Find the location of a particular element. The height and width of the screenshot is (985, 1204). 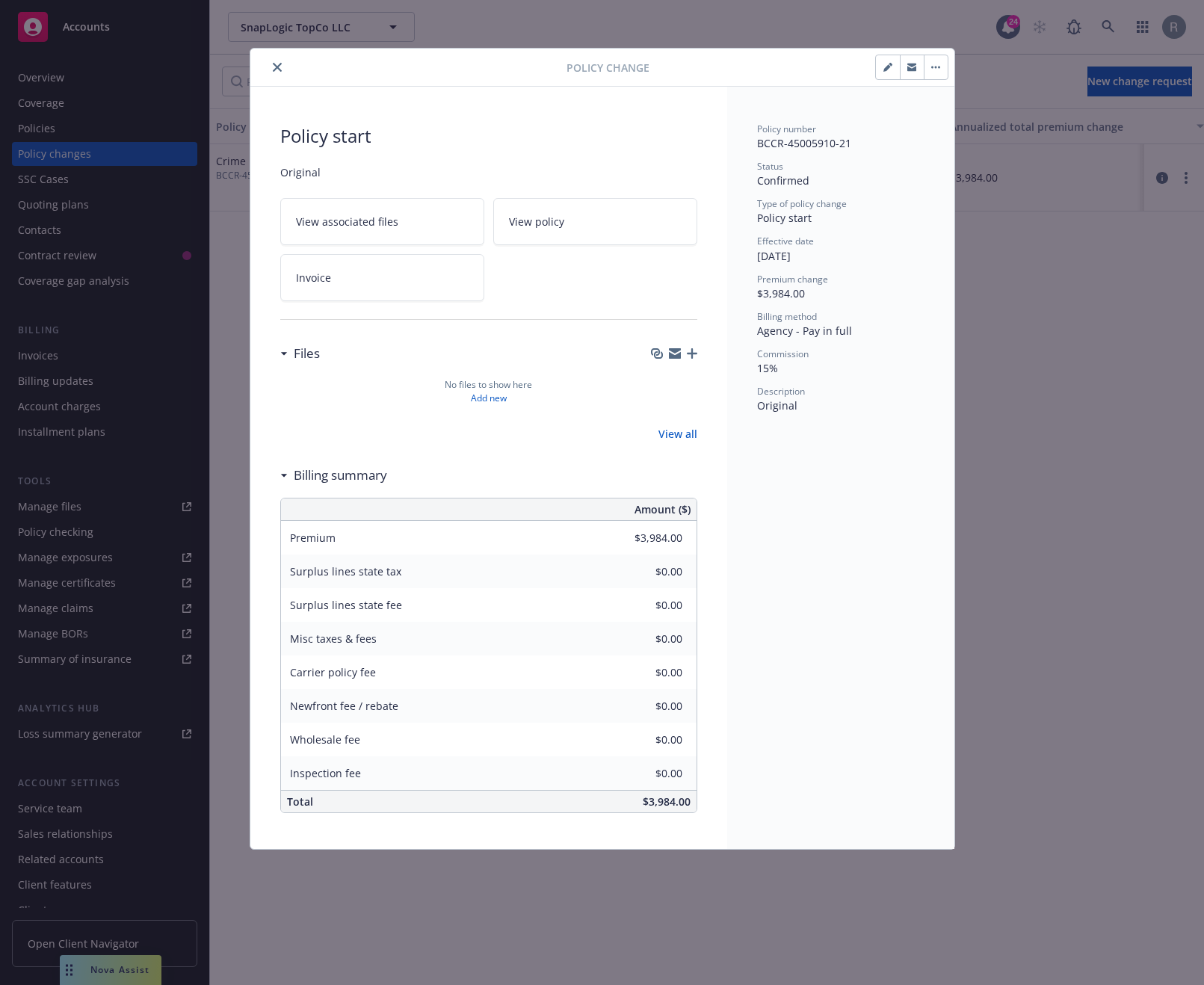

span: Premium change is located at coordinates (792, 279).